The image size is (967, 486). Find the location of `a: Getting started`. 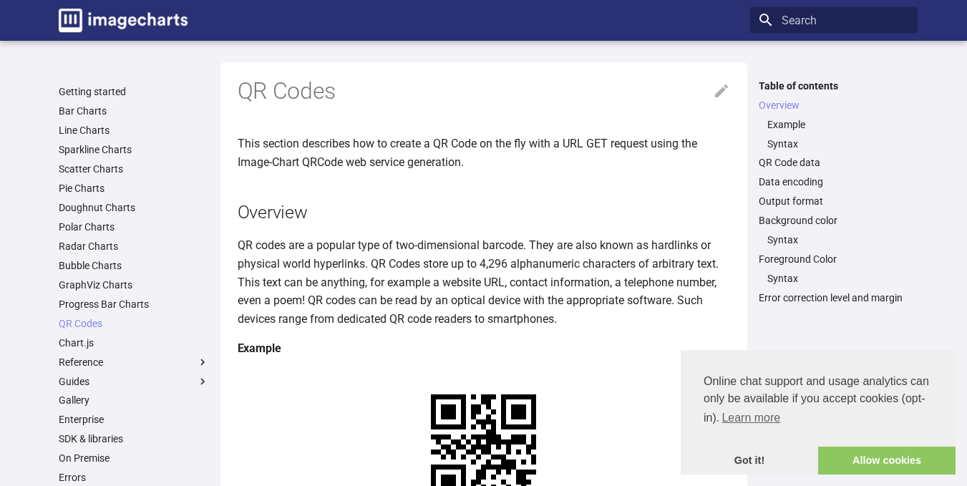

a: Getting started is located at coordinates (134, 92).